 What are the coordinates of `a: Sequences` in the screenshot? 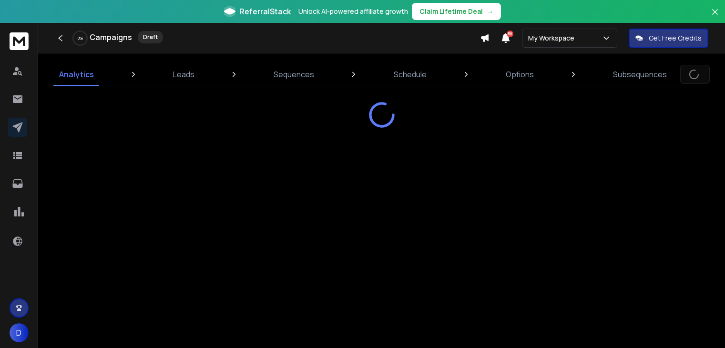 It's located at (294, 74).